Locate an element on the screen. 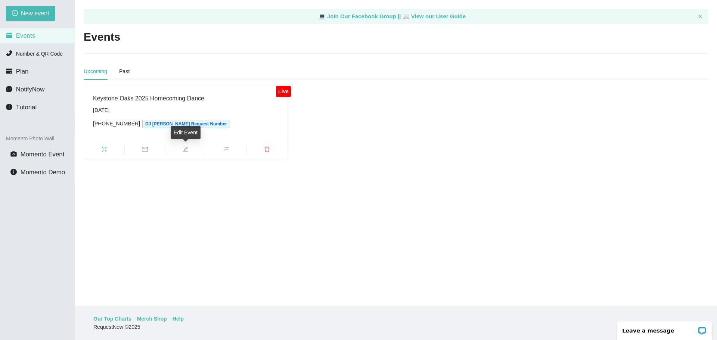 This screenshot has width=717, height=340. div: Upcoming is located at coordinates (95, 71).